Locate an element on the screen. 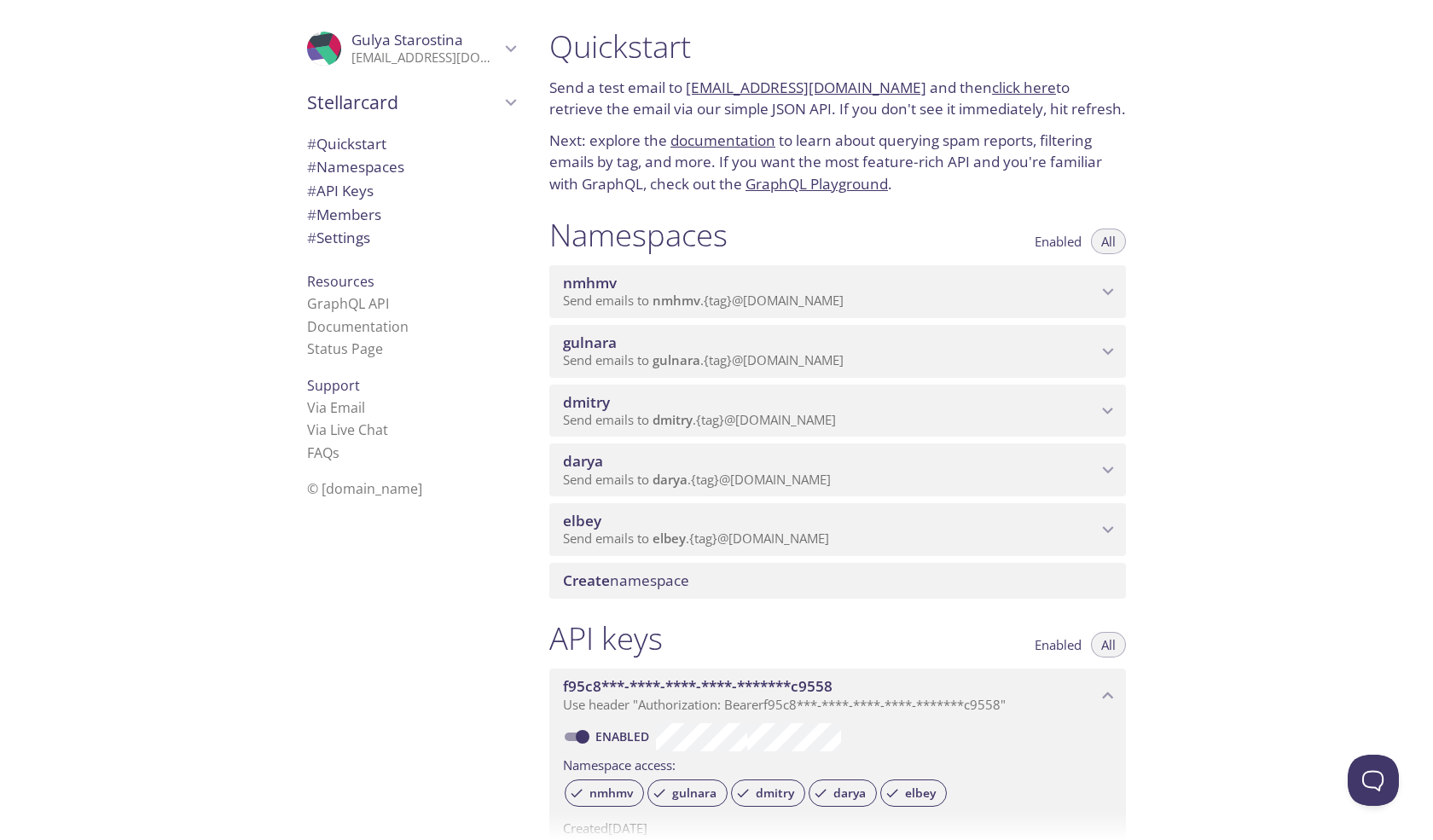 This screenshot has width=1433, height=840. span: Stellarcard is located at coordinates (403, 102).